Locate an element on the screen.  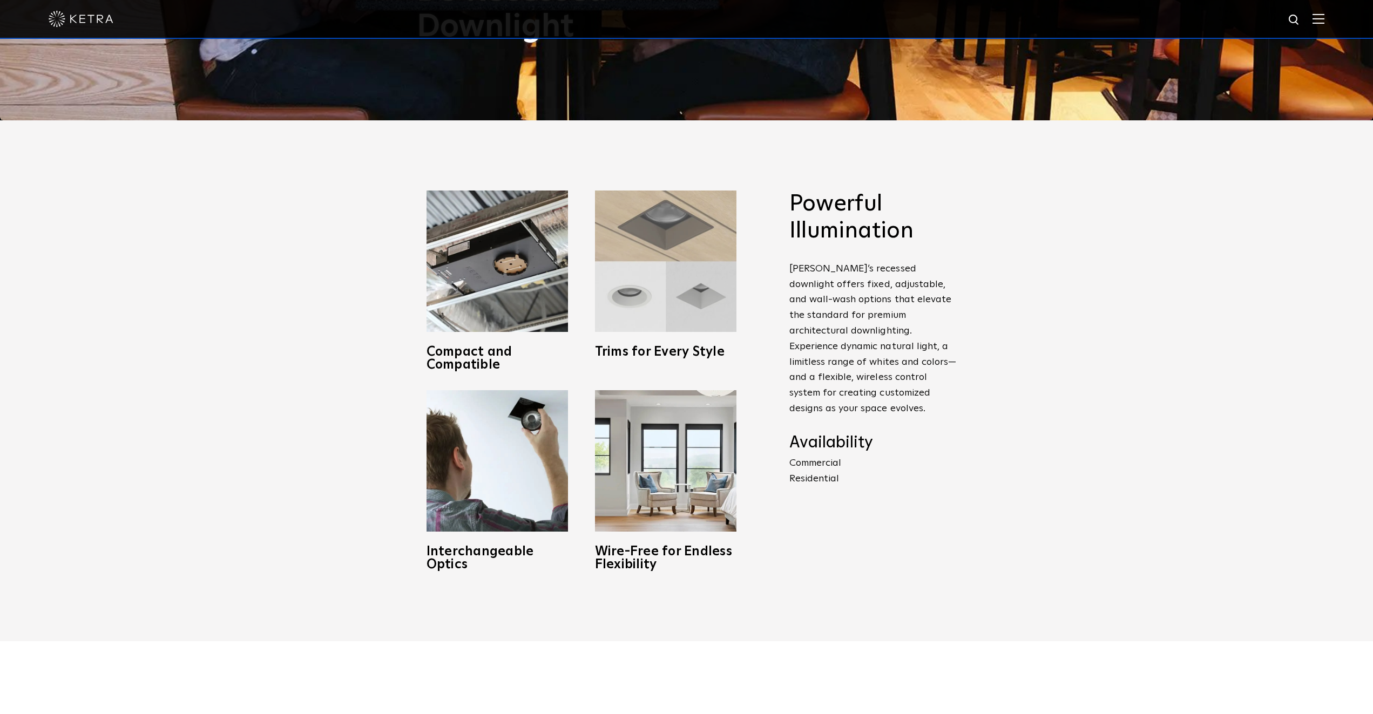
h3: Trims for Every Style is located at coordinates (666, 352).